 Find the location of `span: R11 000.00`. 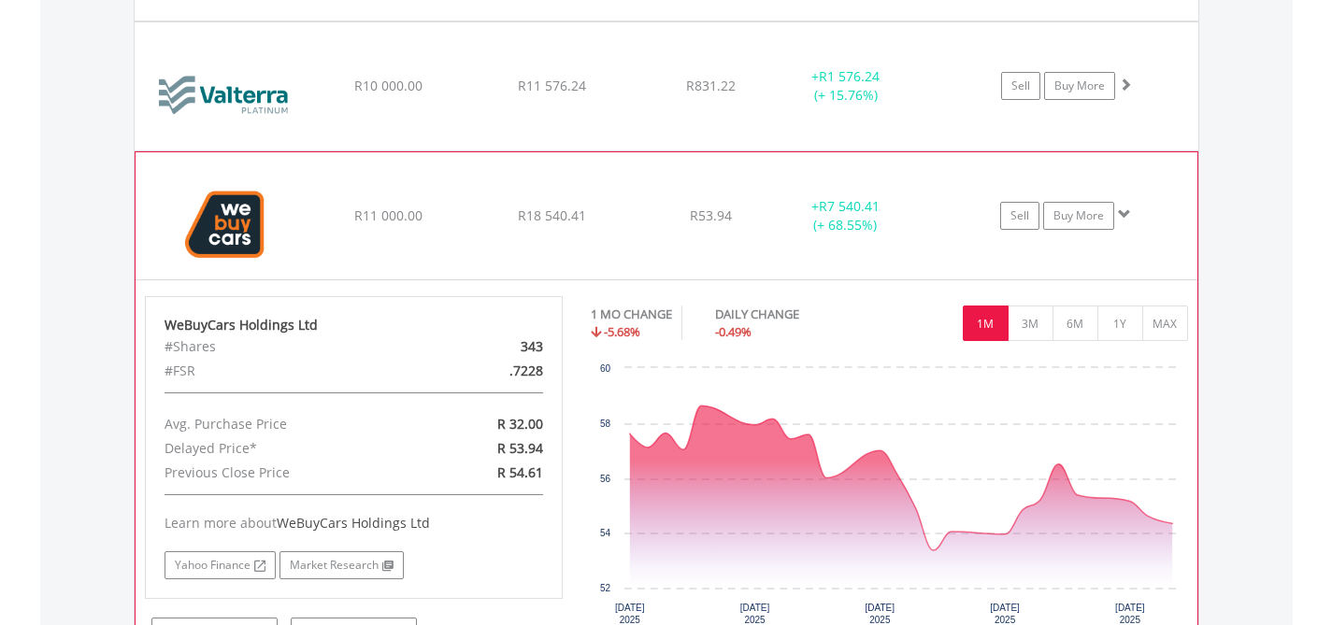

span: R11 000.00 is located at coordinates (388, 215).